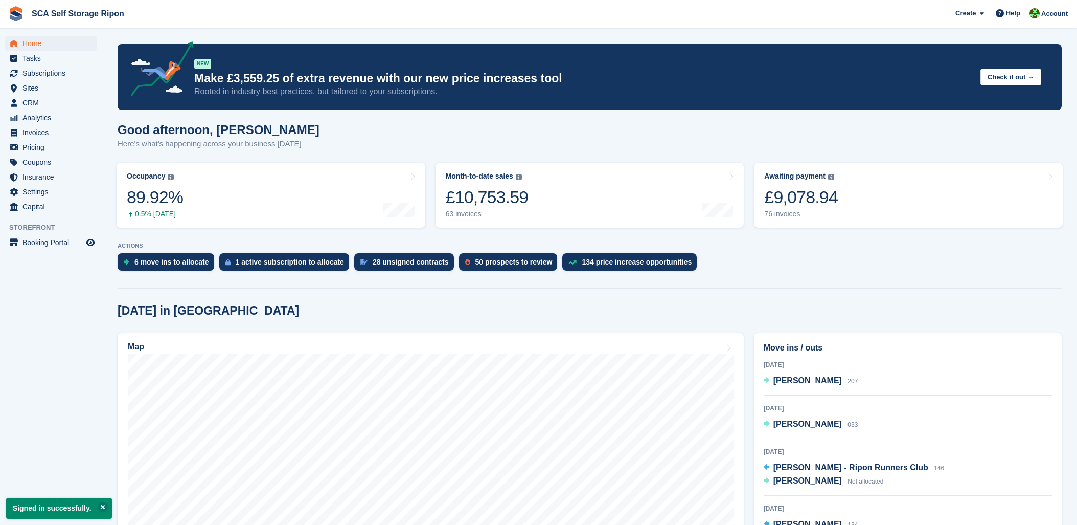 This screenshot has height=525, width=1077. Describe the element at coordinates (411, 262) in the screenshot. I see `div: 28 unsigned contracts` at that location.